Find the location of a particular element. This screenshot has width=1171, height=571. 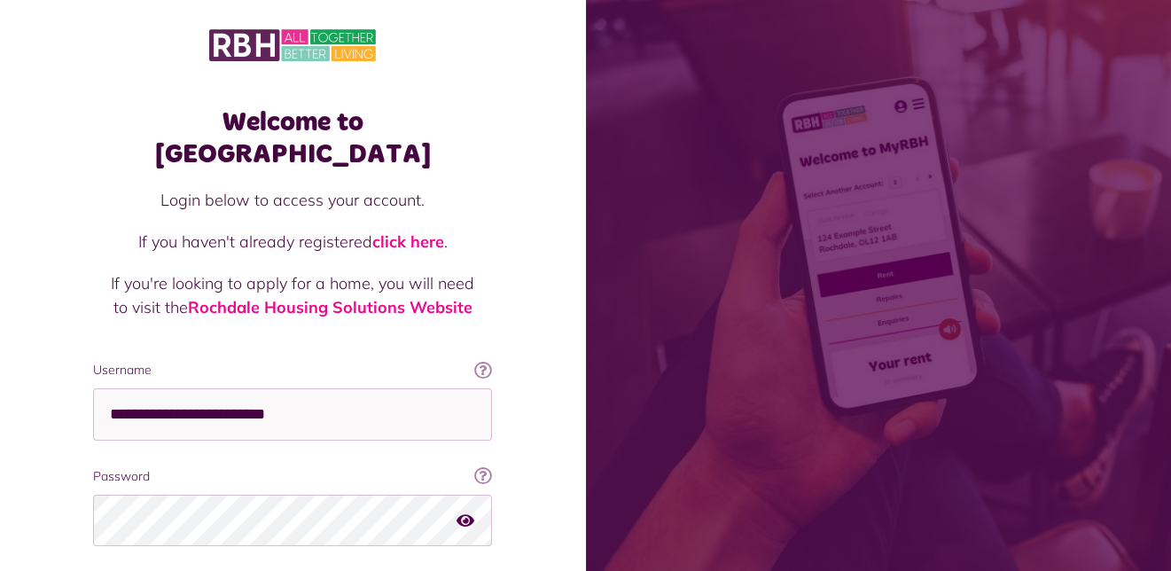

a: click here is located at coordinates (408, 241).